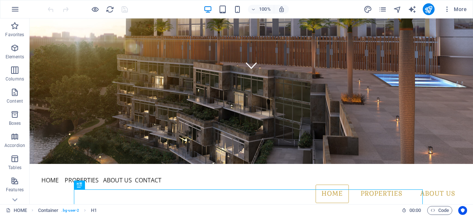 The height and width of the screenshot is (216, 473). I want to click on p: Tables, so click(15, 168).